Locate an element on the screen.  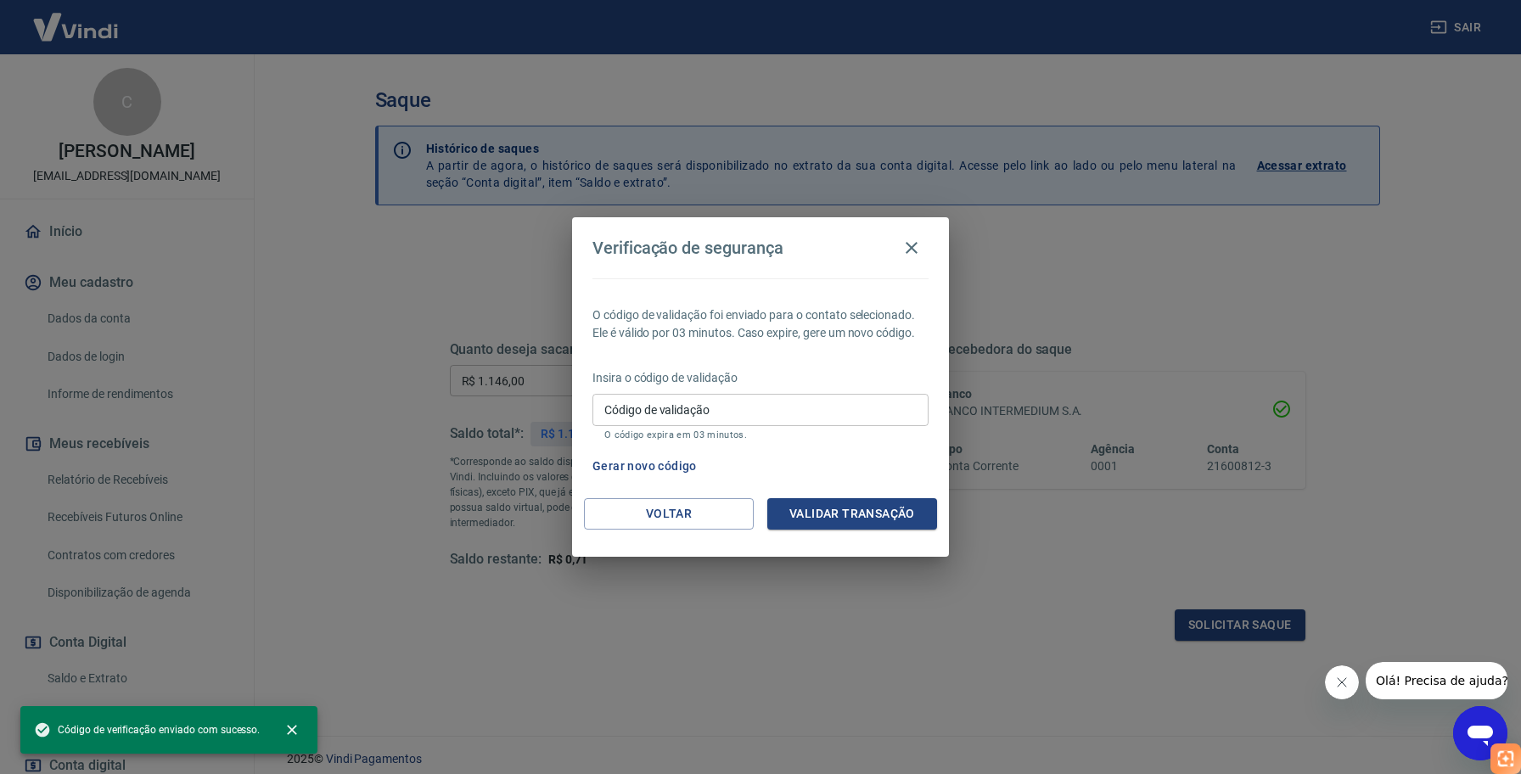
h4: Verificação de segurança is located at coordinates (687, 248).